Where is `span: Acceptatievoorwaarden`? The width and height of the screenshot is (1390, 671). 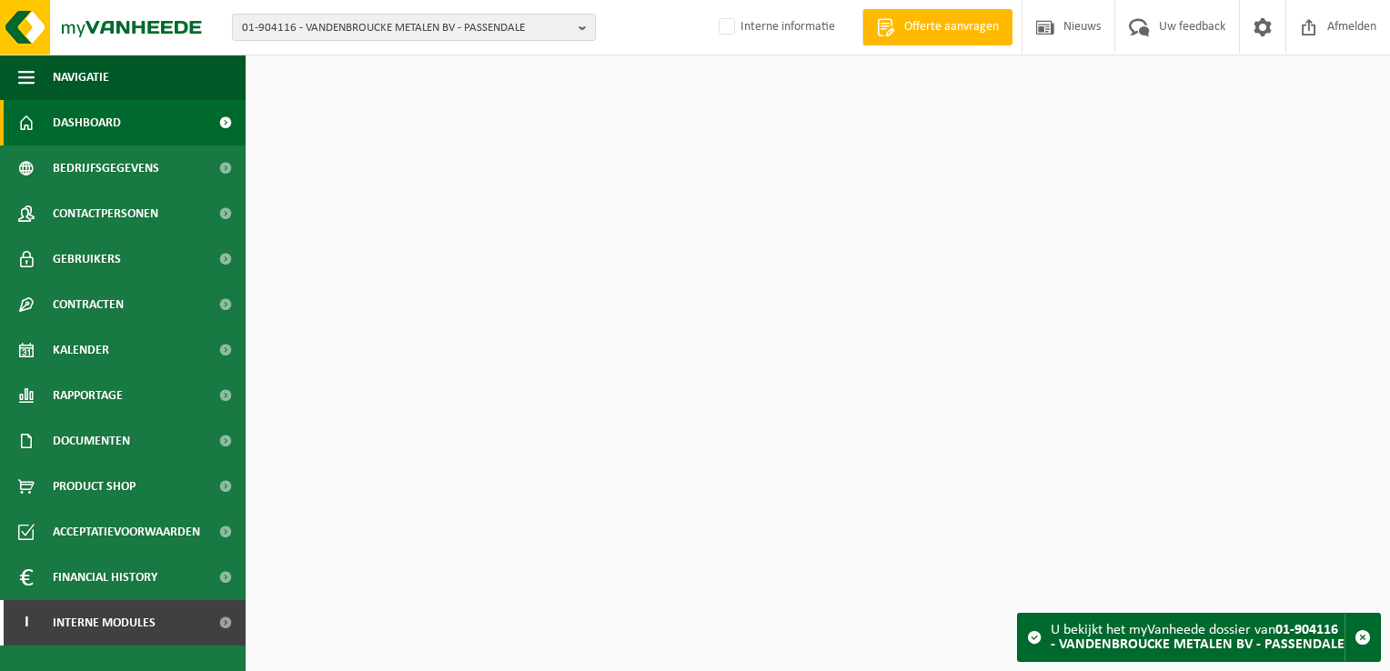
span: Acceptatievoorwaarden is located at coordinates (126, 532).